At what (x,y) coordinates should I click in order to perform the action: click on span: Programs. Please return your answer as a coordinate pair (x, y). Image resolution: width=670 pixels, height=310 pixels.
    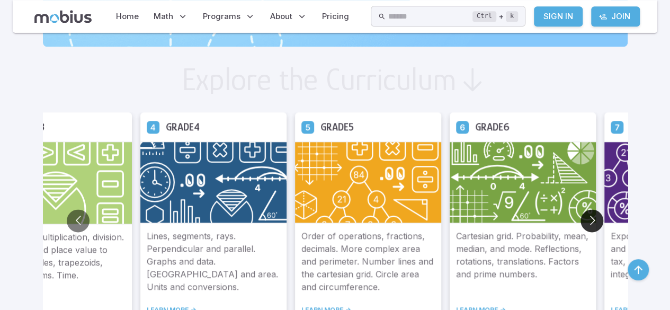
    Looking at the image, I should click on (221, 16).